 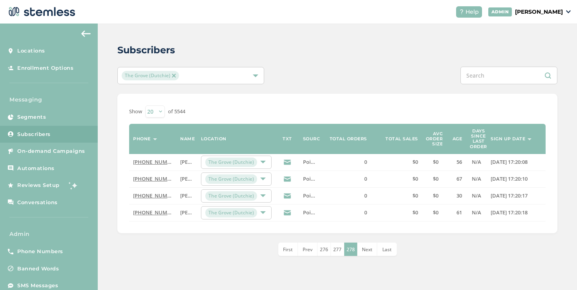 What do you see at coordinates (461, 12) in the screenshot?
I see `img: icon-help-white-03924b79.svg` at bounding box center [461, 12].